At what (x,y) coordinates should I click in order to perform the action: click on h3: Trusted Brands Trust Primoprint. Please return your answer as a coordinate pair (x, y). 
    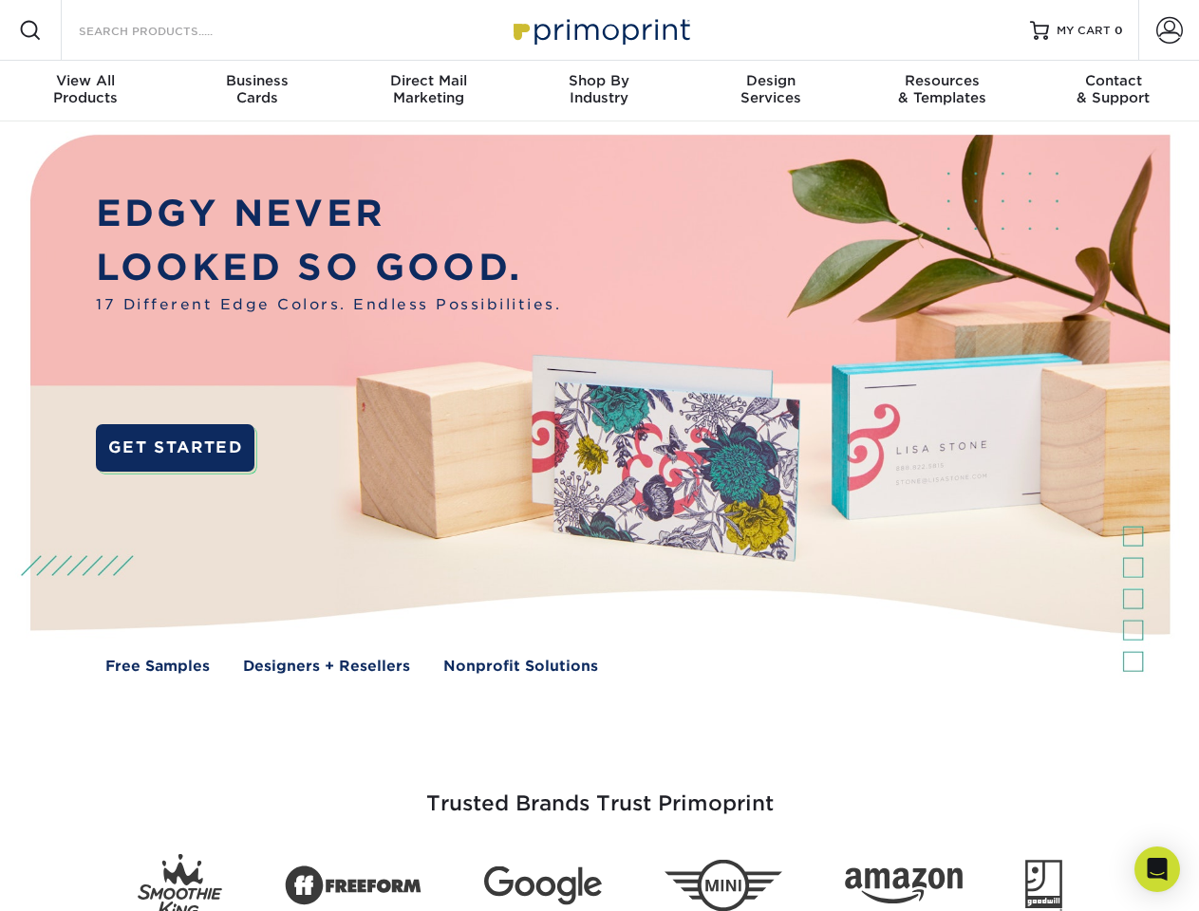
    Looking at the image, I should click on (600, 793).